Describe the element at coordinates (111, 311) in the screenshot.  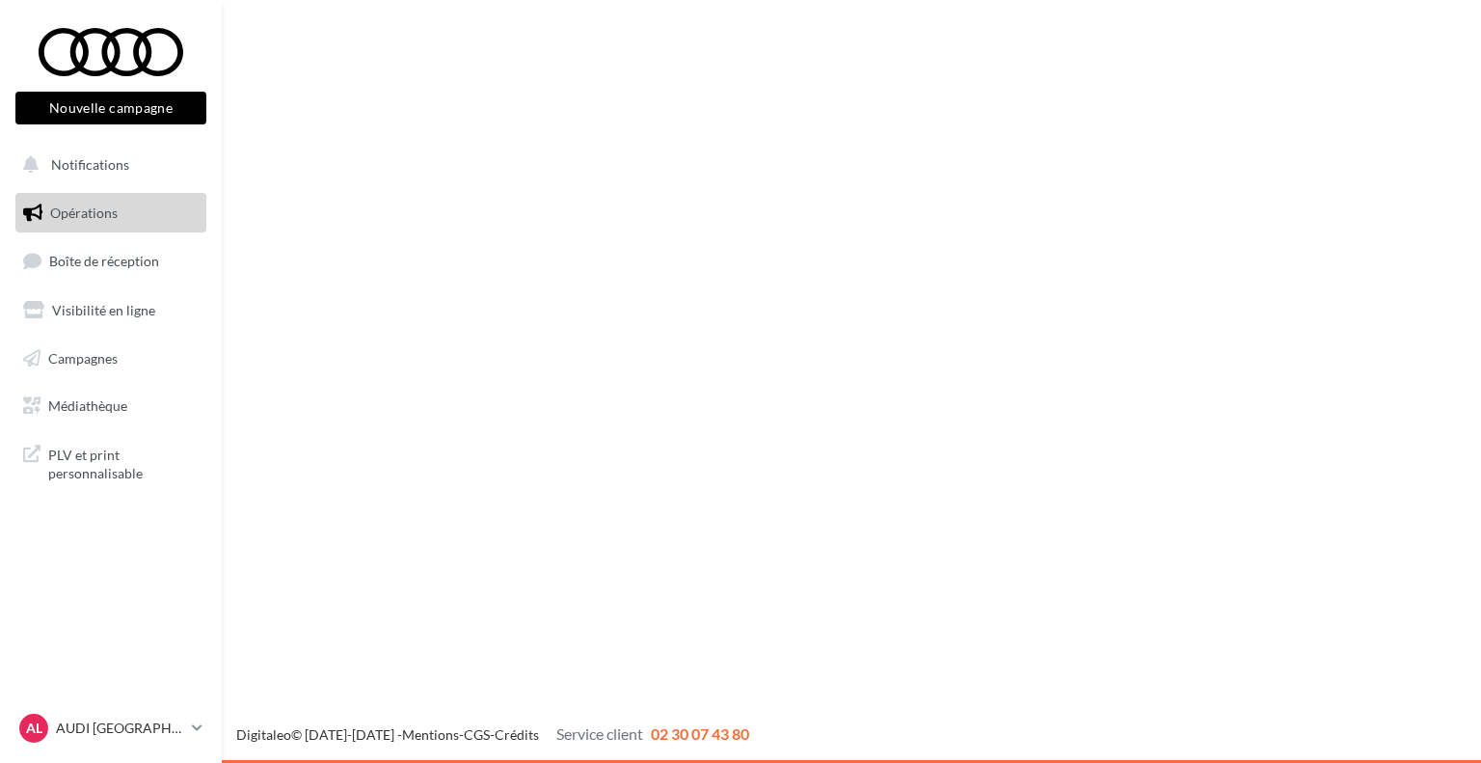
I see `a: Visibilité en ligne` at that location.